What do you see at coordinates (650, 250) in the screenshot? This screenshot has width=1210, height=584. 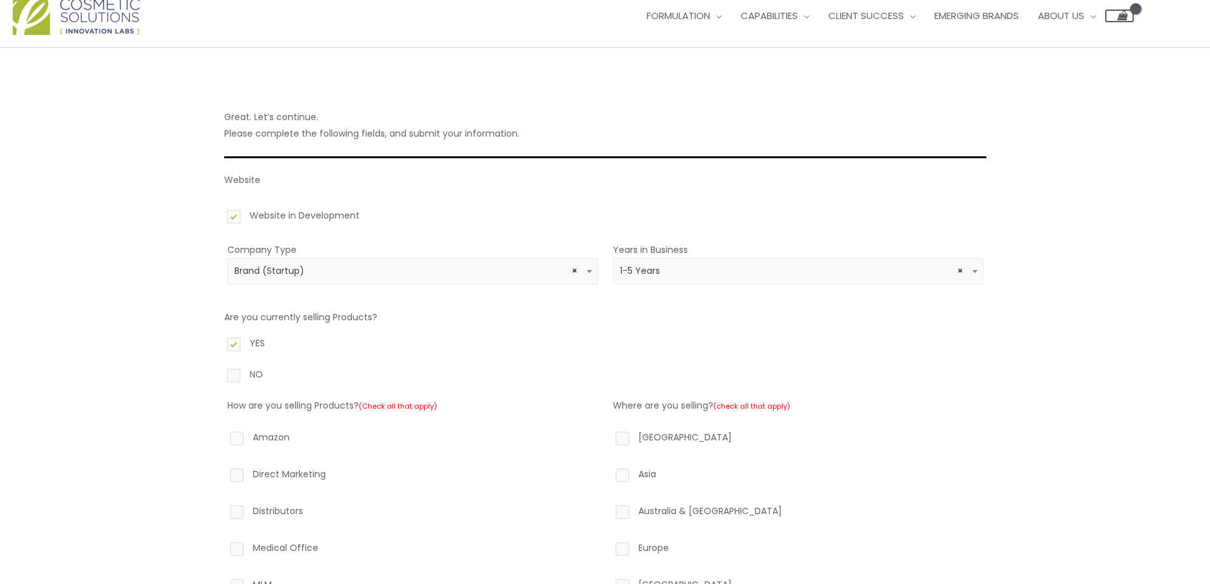 I see `label: Years in Business` at bounding box center [650, 250].